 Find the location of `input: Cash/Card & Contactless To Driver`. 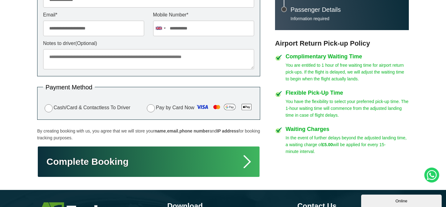

input: Cash/Card & Contactless To Driver is located at coordinates (49, 108).